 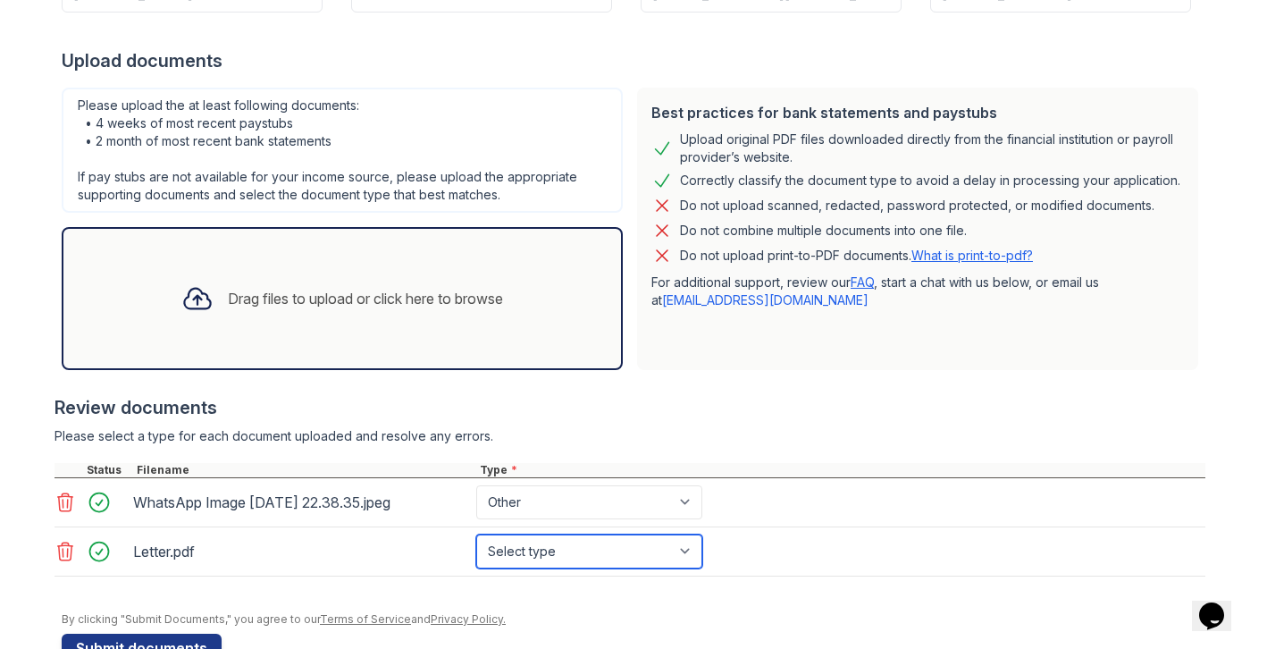 What do you see at coordinates (823, 231) in the screenshot?
I see `div: Do not combine multiple documents into one file.` at bounding box center [823, 231].